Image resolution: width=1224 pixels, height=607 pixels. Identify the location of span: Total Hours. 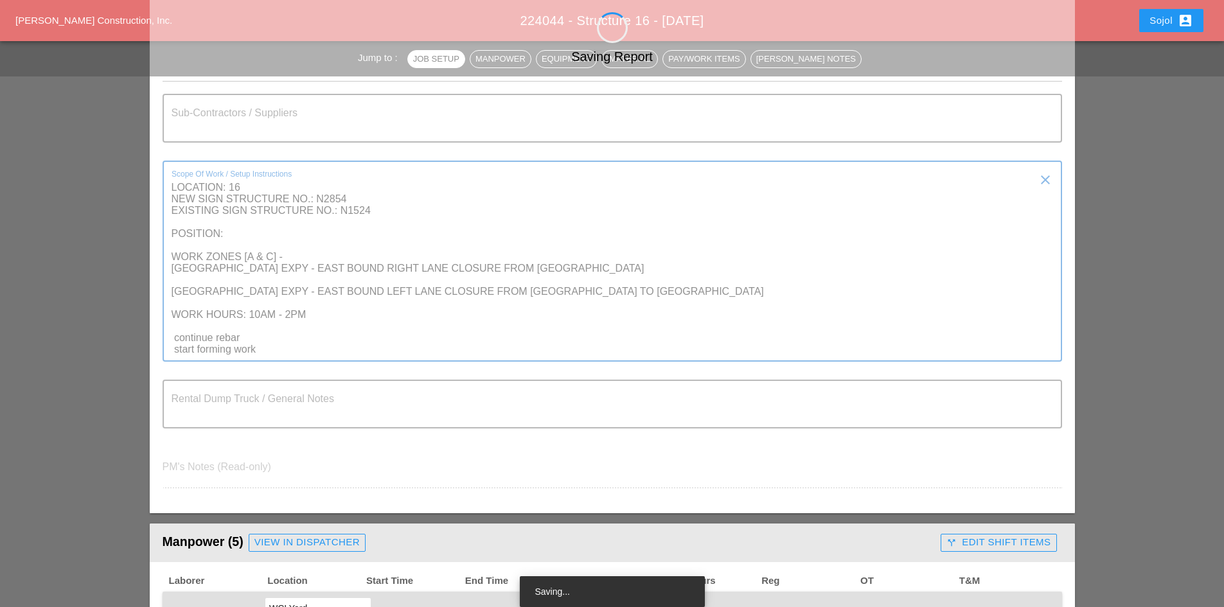
(711, 581).